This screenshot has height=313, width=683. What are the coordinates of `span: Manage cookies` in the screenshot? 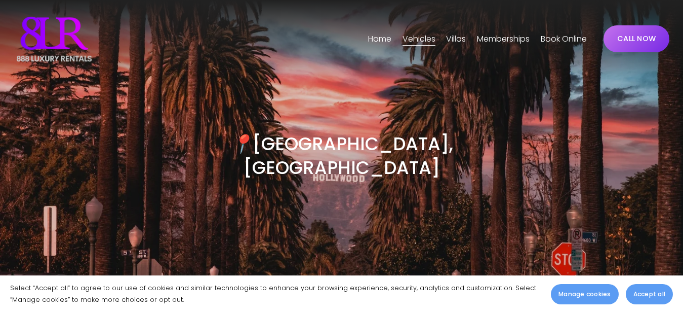 It's located at (585, 294).